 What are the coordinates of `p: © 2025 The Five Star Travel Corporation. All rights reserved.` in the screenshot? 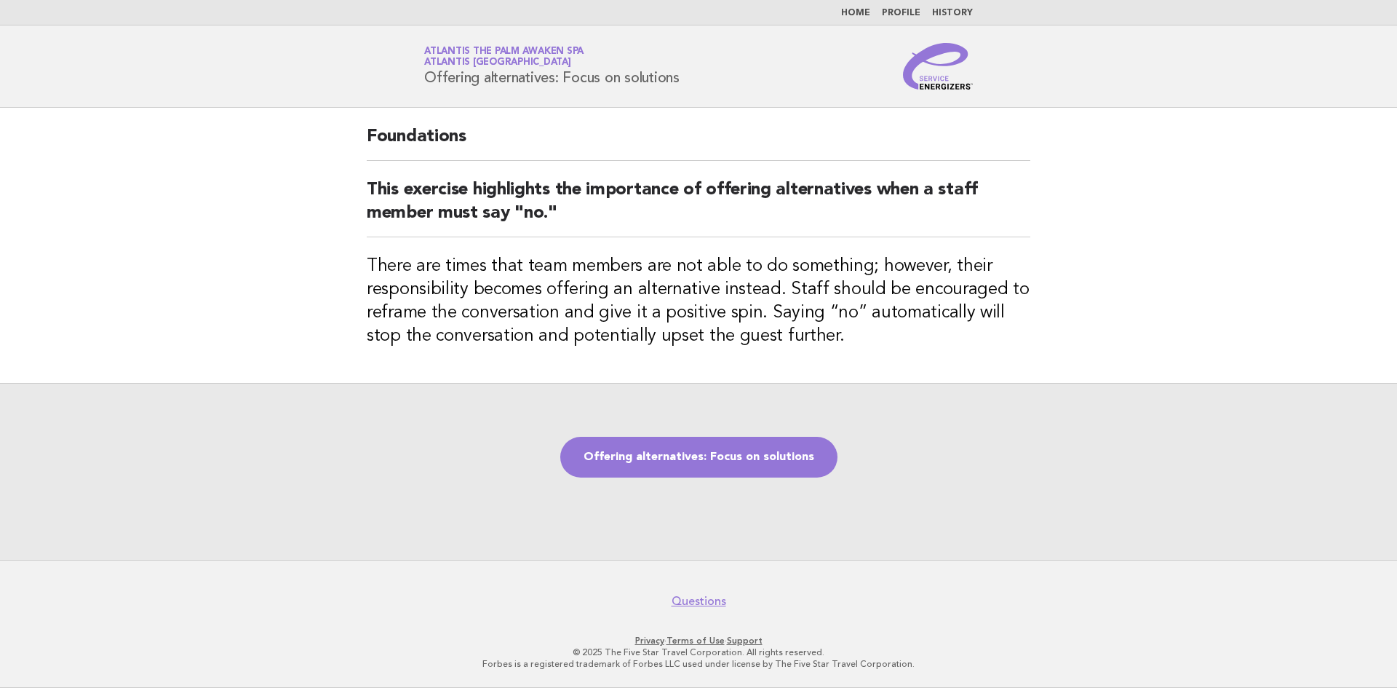 It's located at (699, 652).